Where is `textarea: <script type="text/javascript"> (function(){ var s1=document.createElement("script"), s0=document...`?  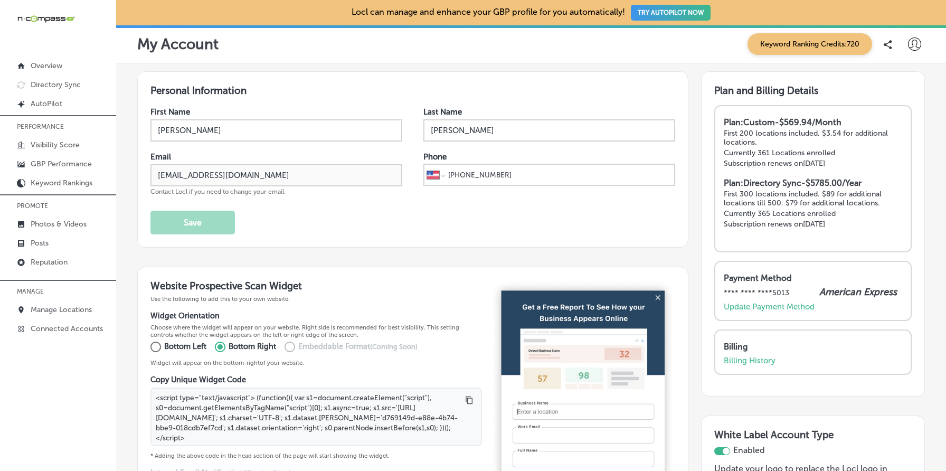
textarea: <script type="text/javascript"> (function(){ var s1=document.createElement("script"), s0=document... is located at coordinates (316, 416).